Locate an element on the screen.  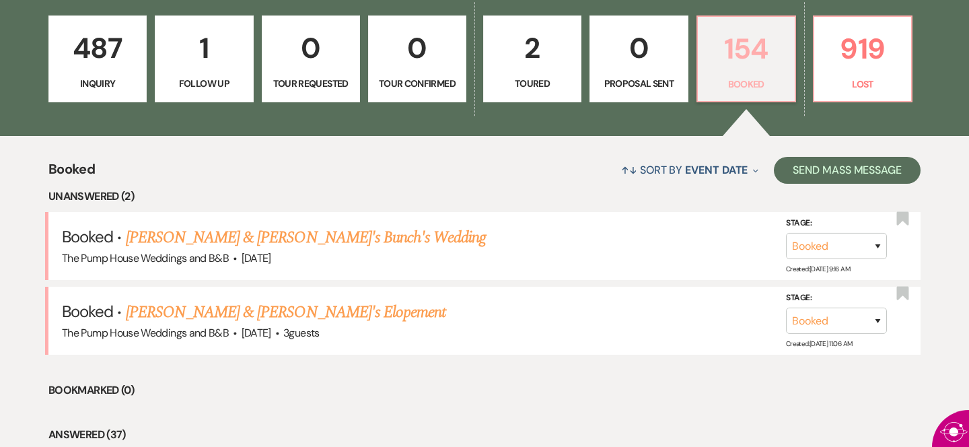
p: Tour Requested is located at coordinates (311, 83).